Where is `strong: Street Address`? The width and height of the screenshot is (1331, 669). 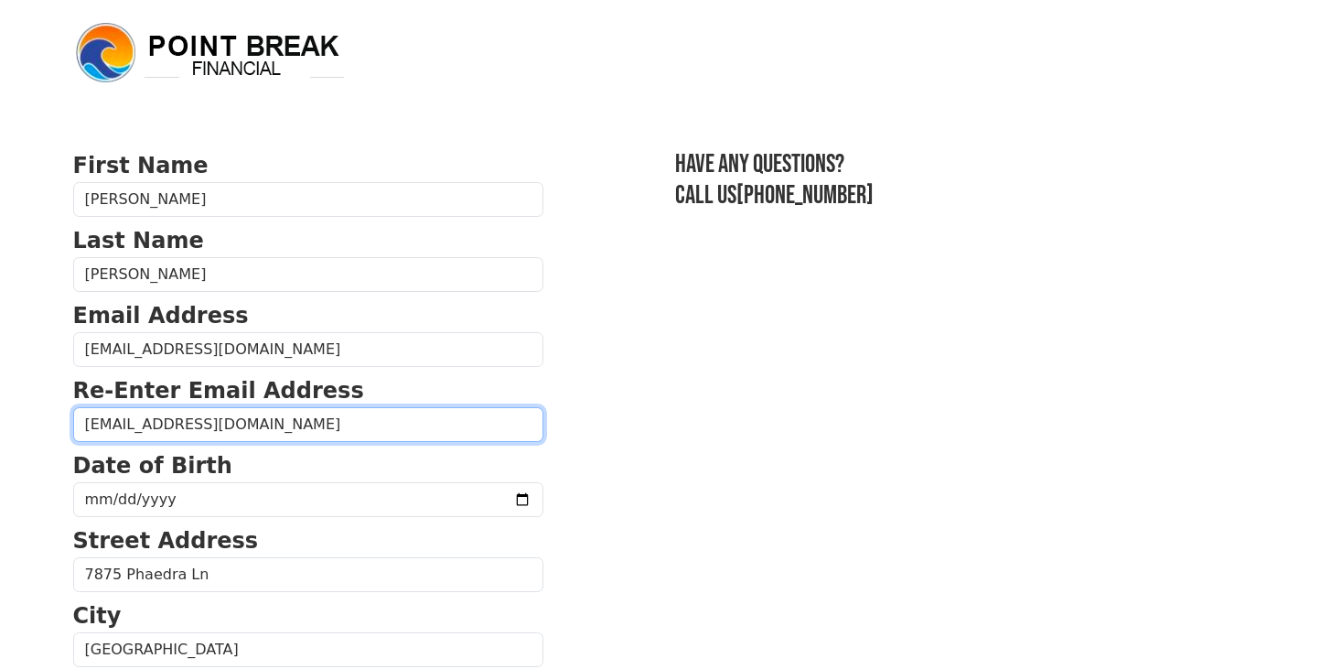 strong: Street Address is located at coordinates (166, 540).